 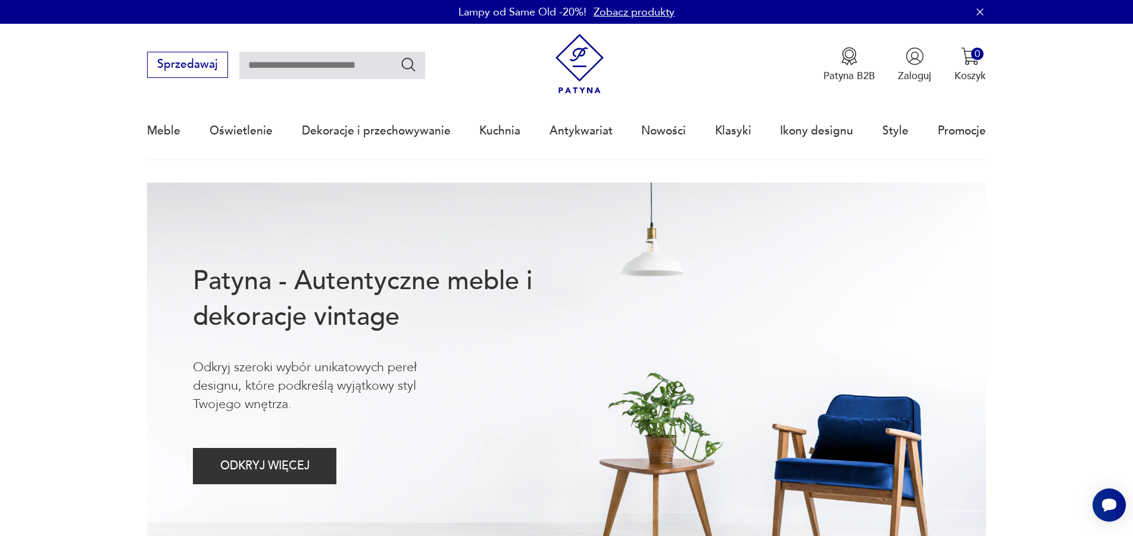 I want to click on p: Koszyk, so click(x=969, y=76).